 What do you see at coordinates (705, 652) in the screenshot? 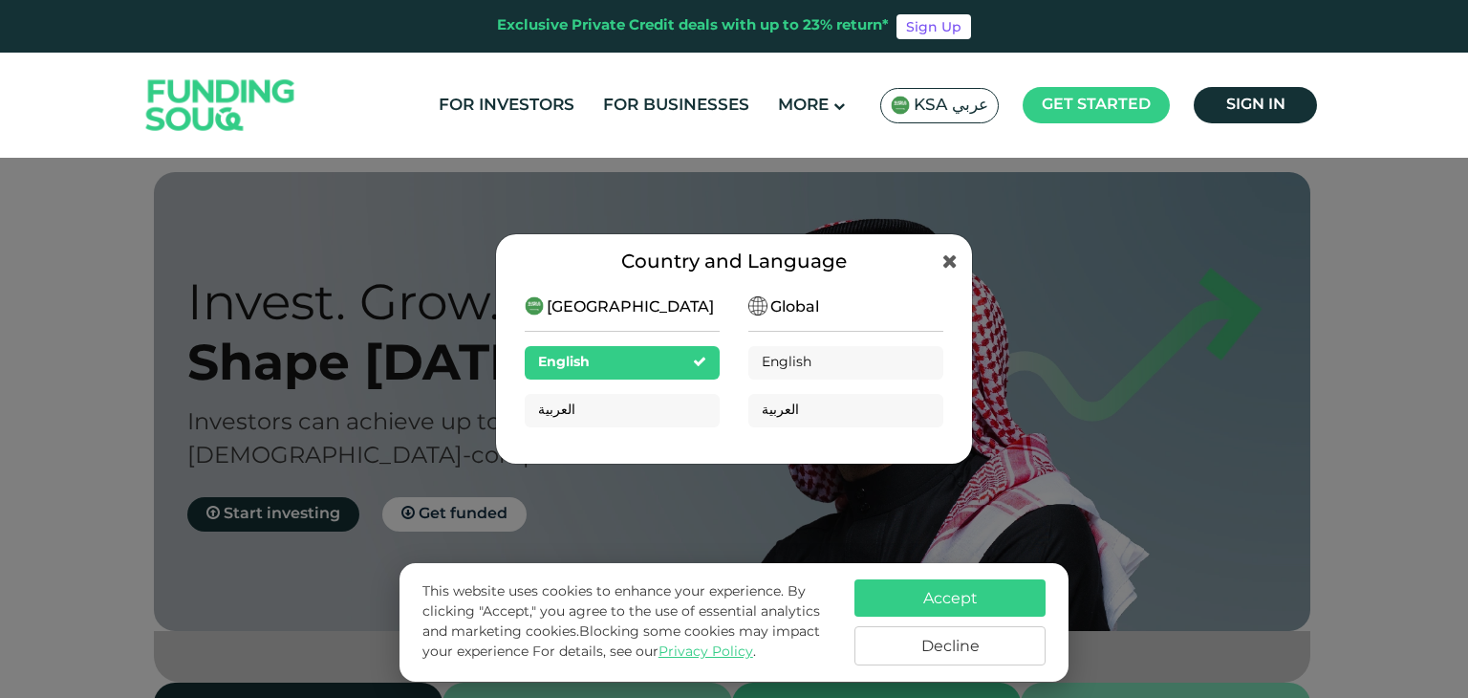
I see `a: Privacy Policy` at bounding box center [705, 652].